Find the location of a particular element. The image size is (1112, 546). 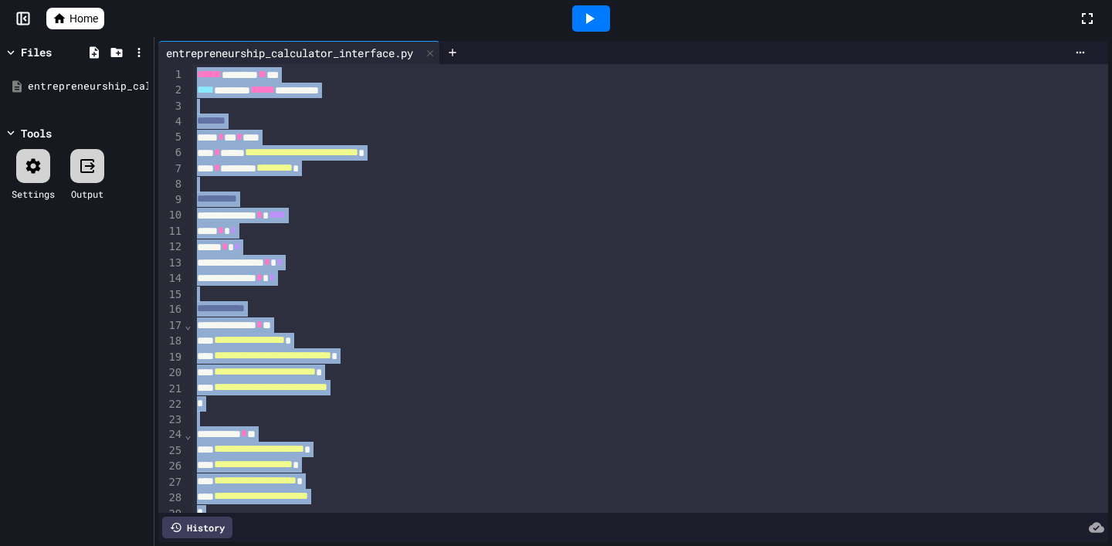

div: 6 is located at coordinates (171, 153).